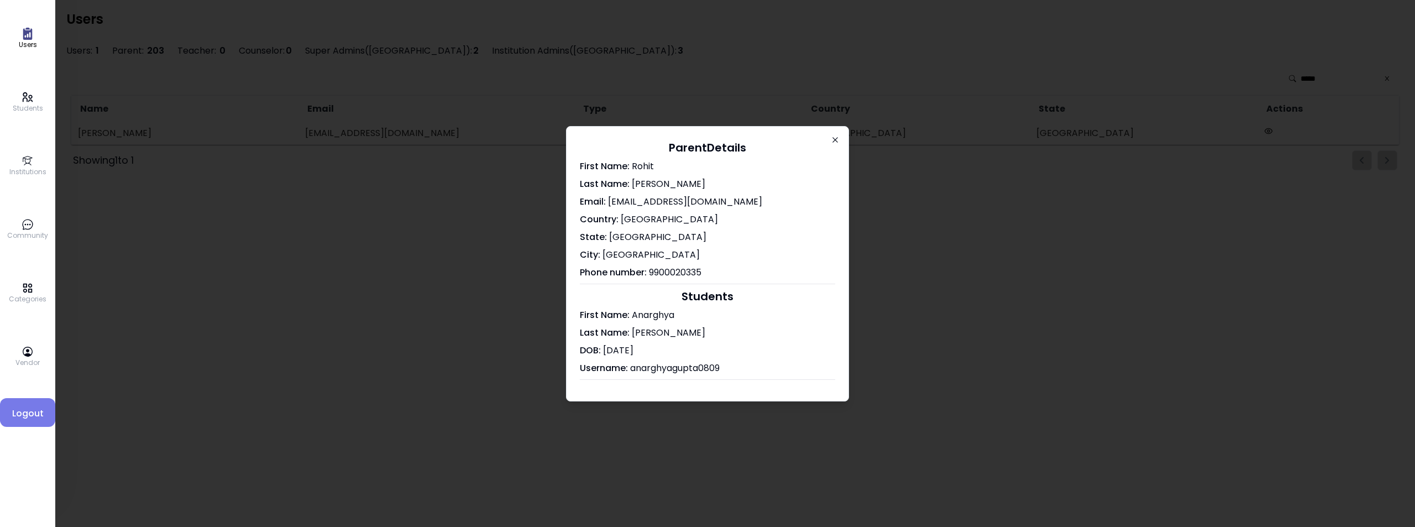 Image resolution: width=1415 pixels, height=527 pixels. Describe the element at coordinates (707, 237) in the screenshot. I see `p: State:` at that location.